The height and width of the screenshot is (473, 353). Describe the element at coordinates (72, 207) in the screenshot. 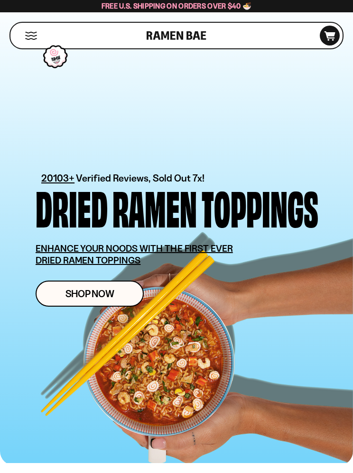

I see `div: Dried` at that location.